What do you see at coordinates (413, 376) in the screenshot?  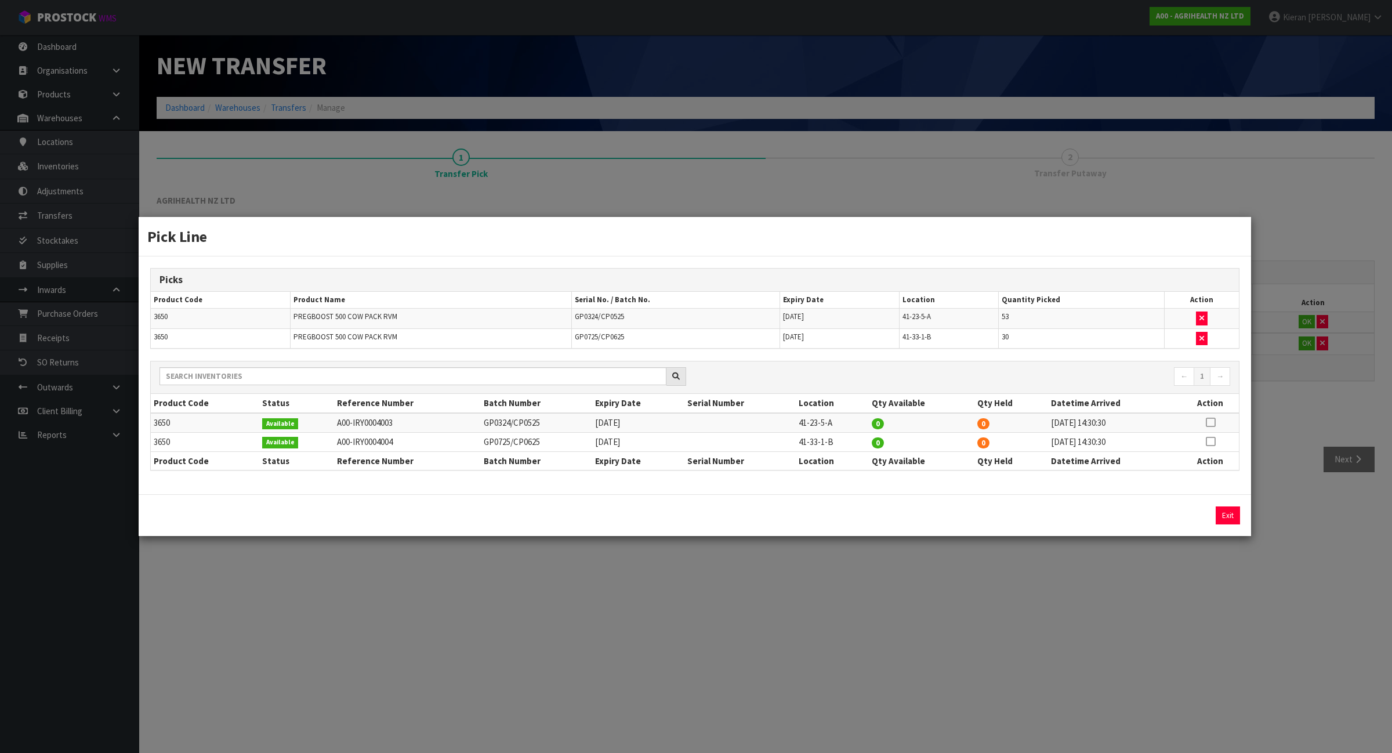 I see `input: Search inventories` at bounding box center [413, 376].